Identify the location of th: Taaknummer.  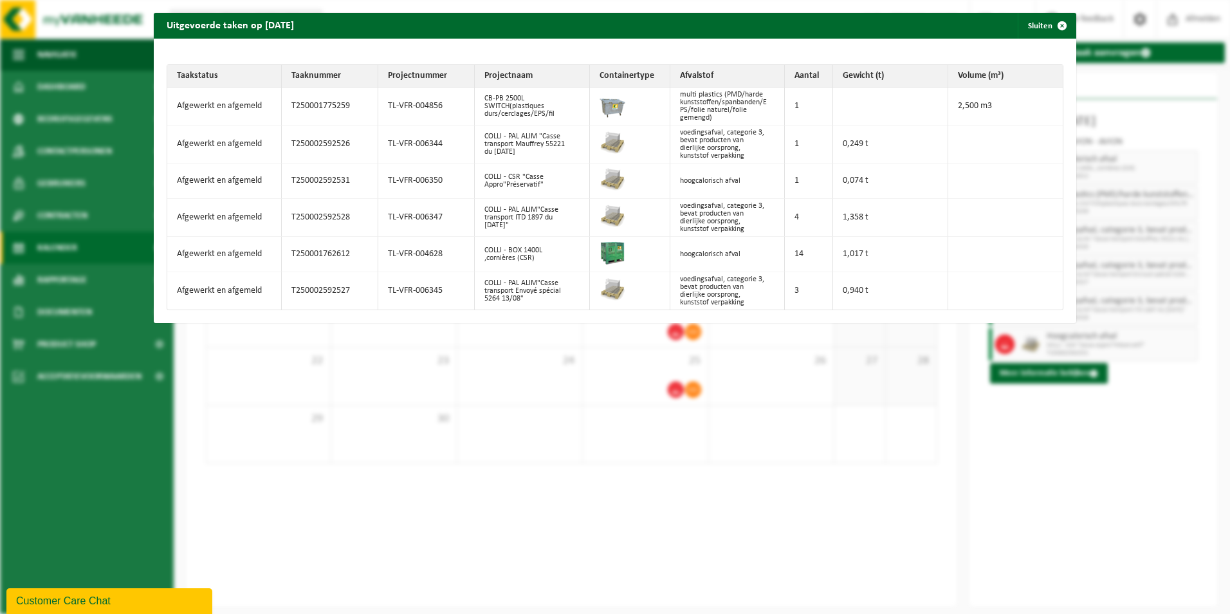
(330, 76).